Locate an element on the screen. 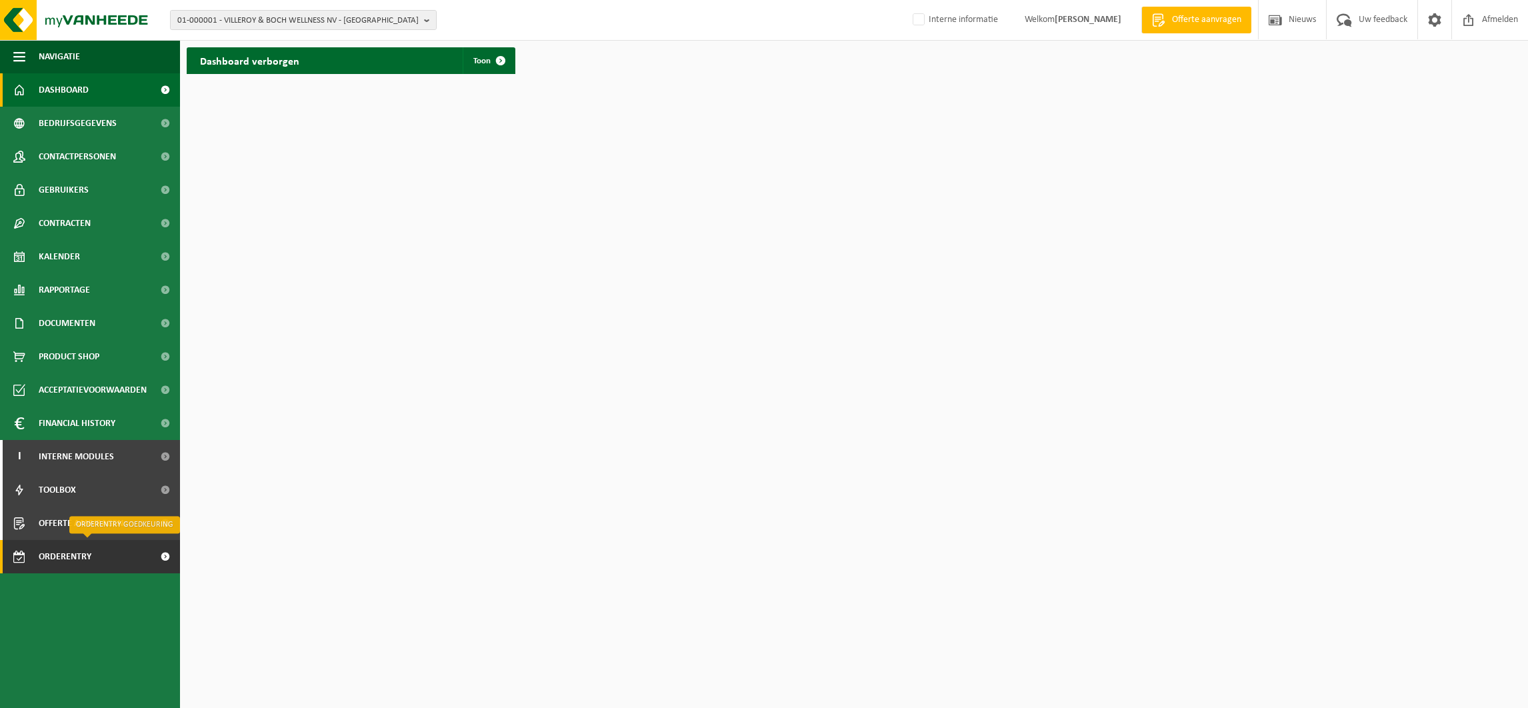 The height and width of the screenshot is (708, 1528). span: Dashboard is located at coordinates (63, 90).